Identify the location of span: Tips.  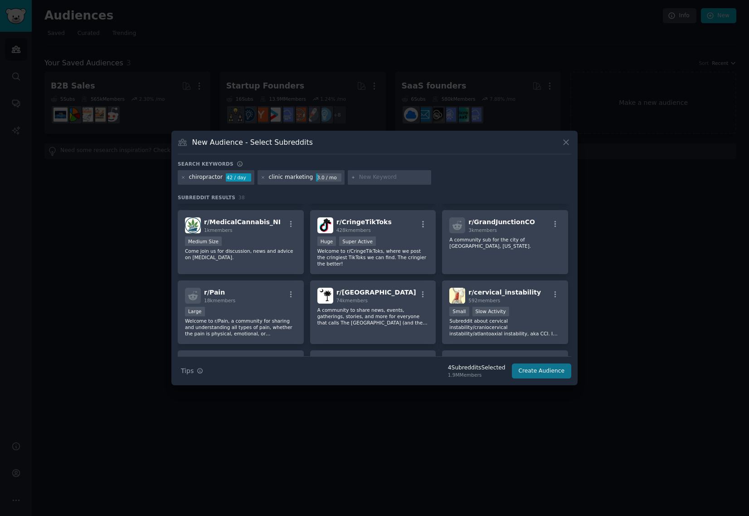
(187, 370).